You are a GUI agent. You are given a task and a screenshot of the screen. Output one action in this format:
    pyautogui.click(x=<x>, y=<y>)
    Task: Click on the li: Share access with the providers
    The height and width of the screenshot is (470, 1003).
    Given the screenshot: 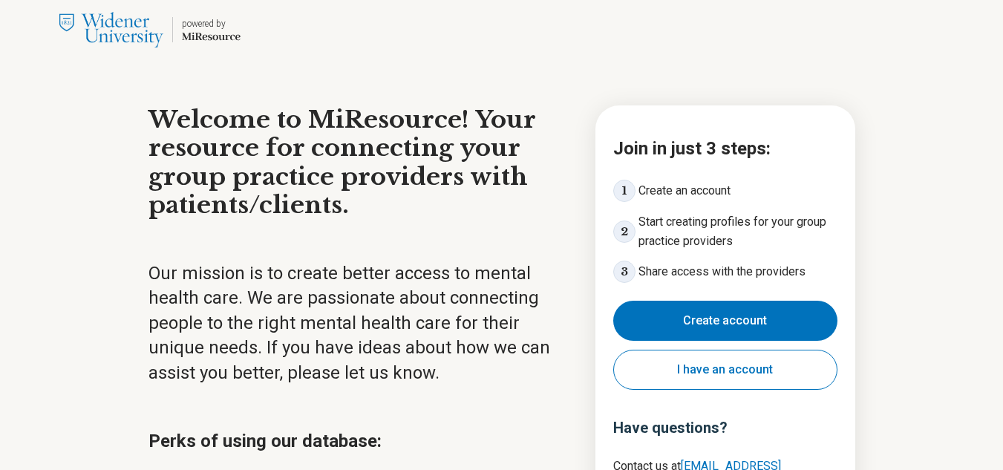 What is the action you would take?
    pyautogui.click(x=725, y=272)
    